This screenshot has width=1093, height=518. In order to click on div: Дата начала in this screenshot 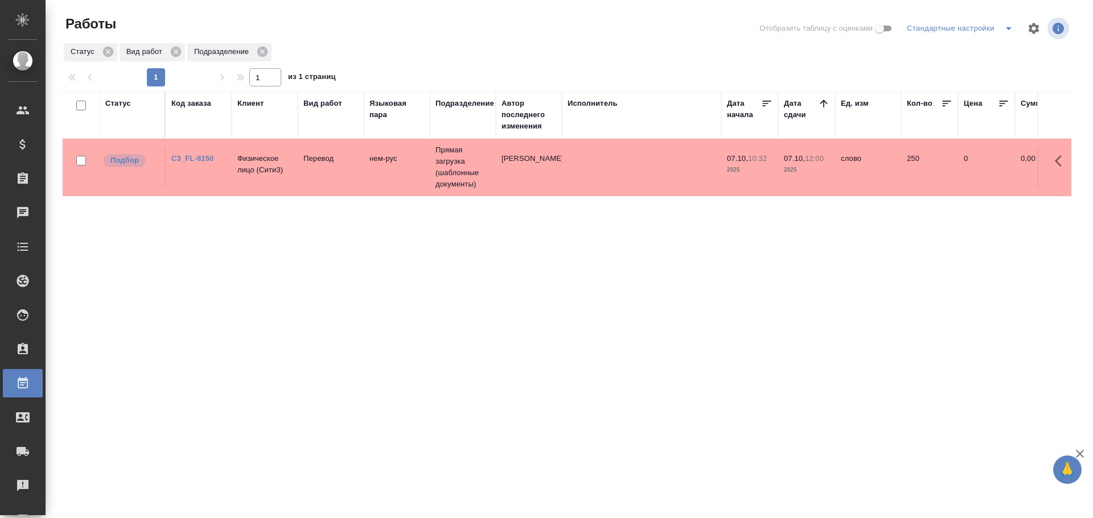, I will do `click(744, 109)`.